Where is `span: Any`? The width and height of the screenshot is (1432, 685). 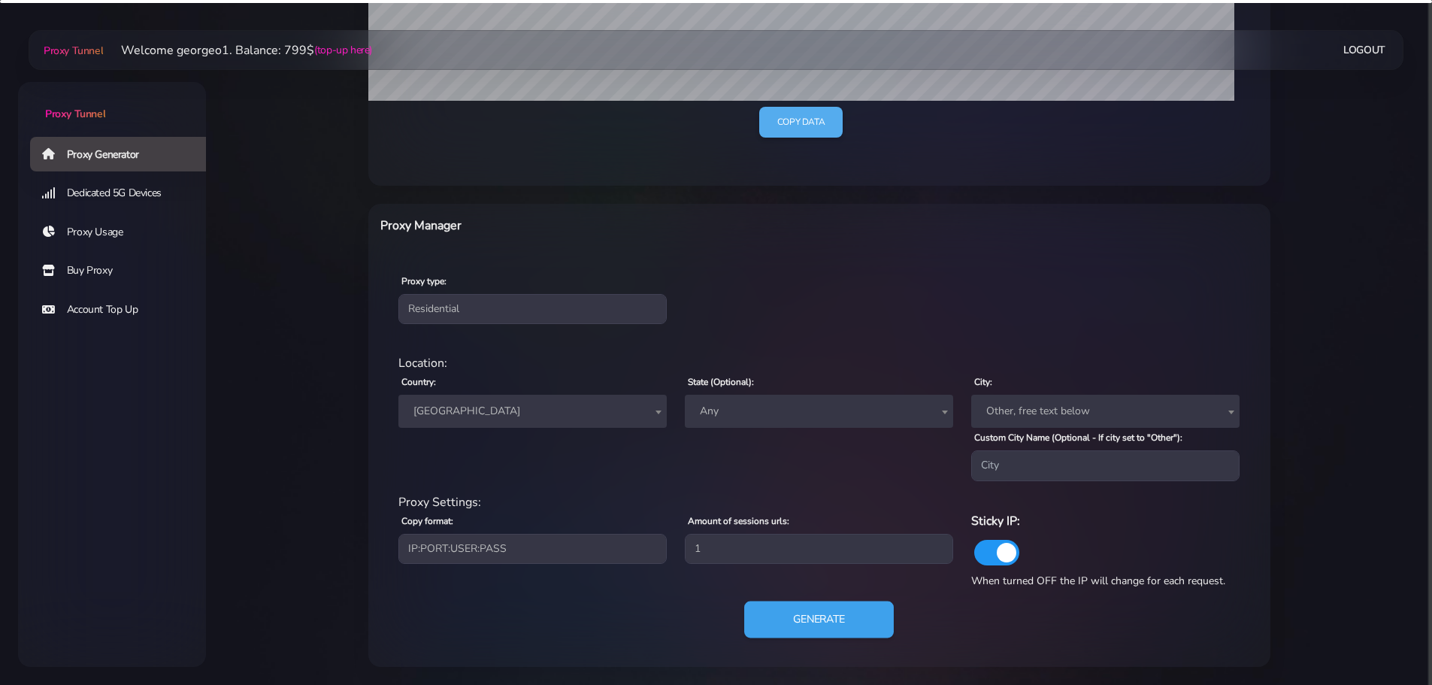 span: Any is located at coordinates (819, 411).